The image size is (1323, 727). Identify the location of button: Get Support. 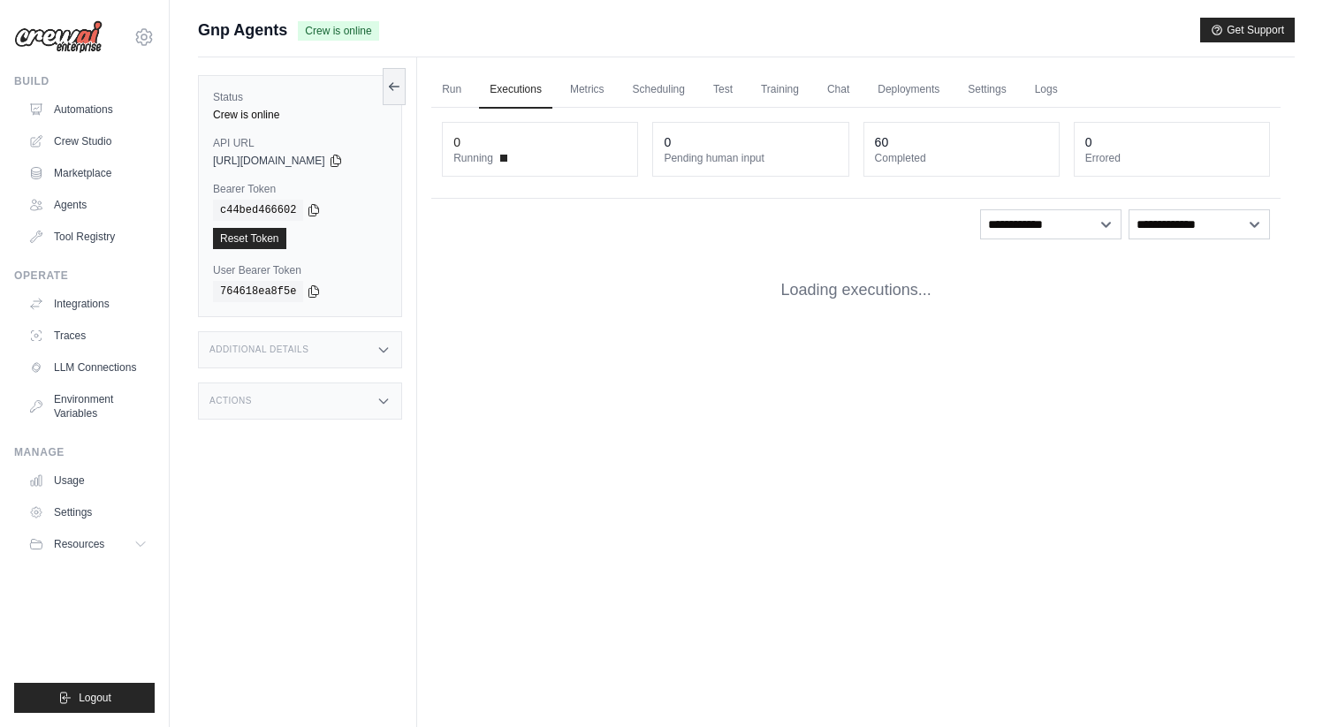
(1247, 30).